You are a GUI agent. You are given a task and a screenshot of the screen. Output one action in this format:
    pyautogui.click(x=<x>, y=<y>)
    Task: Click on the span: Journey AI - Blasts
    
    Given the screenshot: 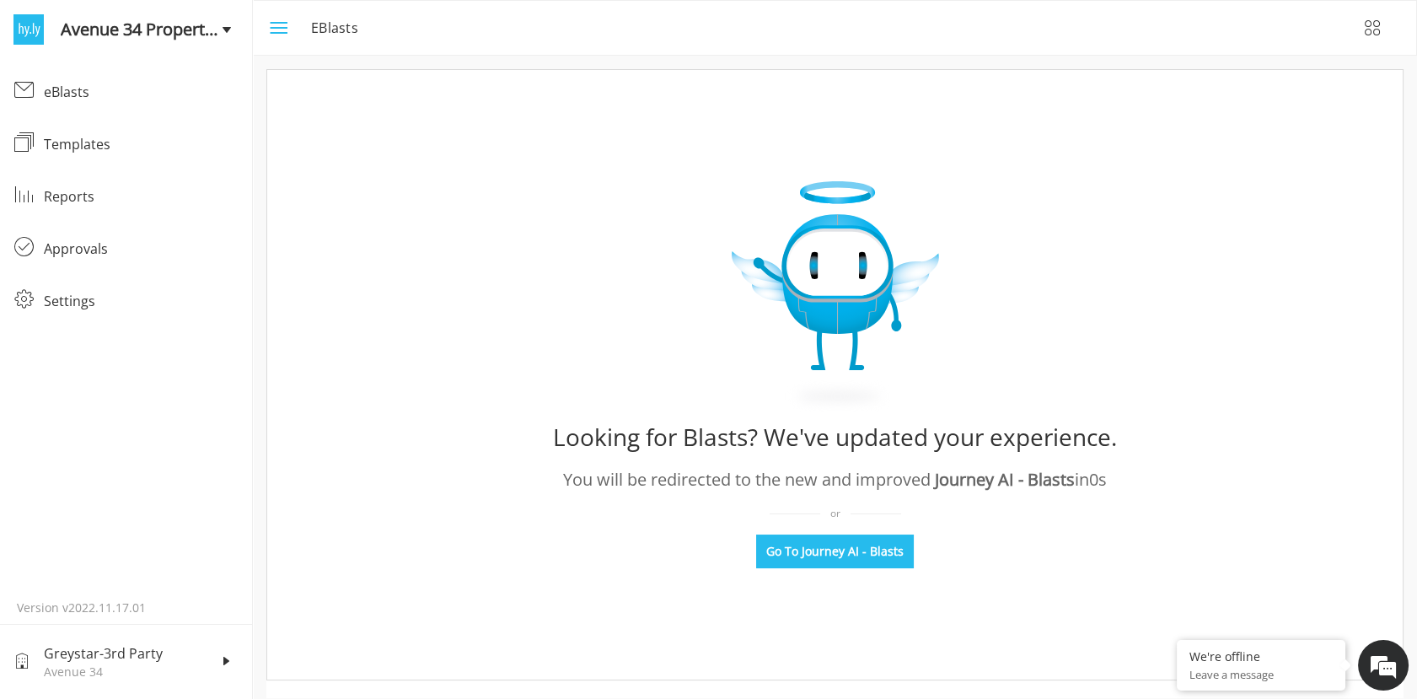 What is the action you would take?
    pyautogui.click(x=1004, y=479)
    